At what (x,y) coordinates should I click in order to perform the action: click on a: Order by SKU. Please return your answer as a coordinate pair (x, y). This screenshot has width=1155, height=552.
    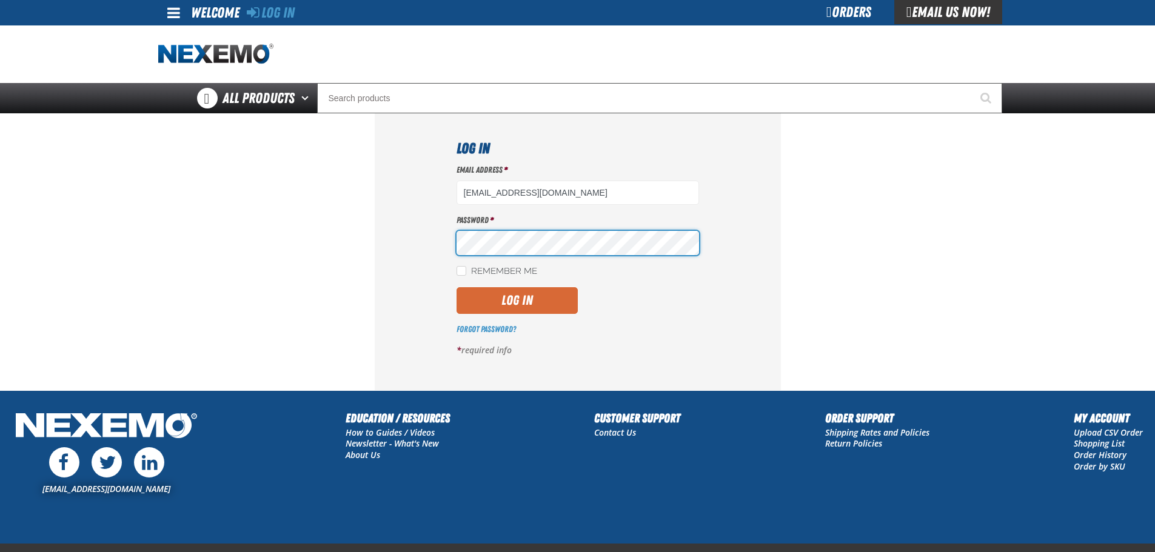
    Looking at the image, I should click on (1099, 466).